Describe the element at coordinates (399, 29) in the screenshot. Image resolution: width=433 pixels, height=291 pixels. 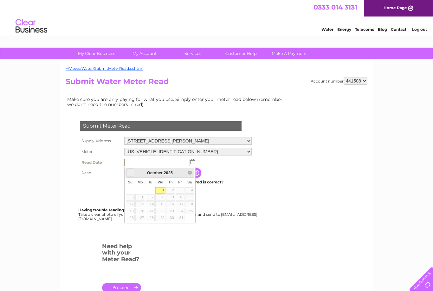
I see `a: Contact` at that location.